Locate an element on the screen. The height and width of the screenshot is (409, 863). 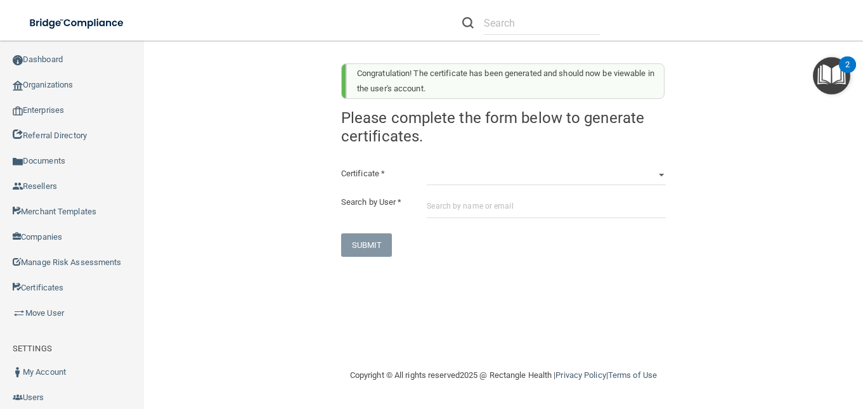
label: SETTINGS is located at coordinates (32, 349).